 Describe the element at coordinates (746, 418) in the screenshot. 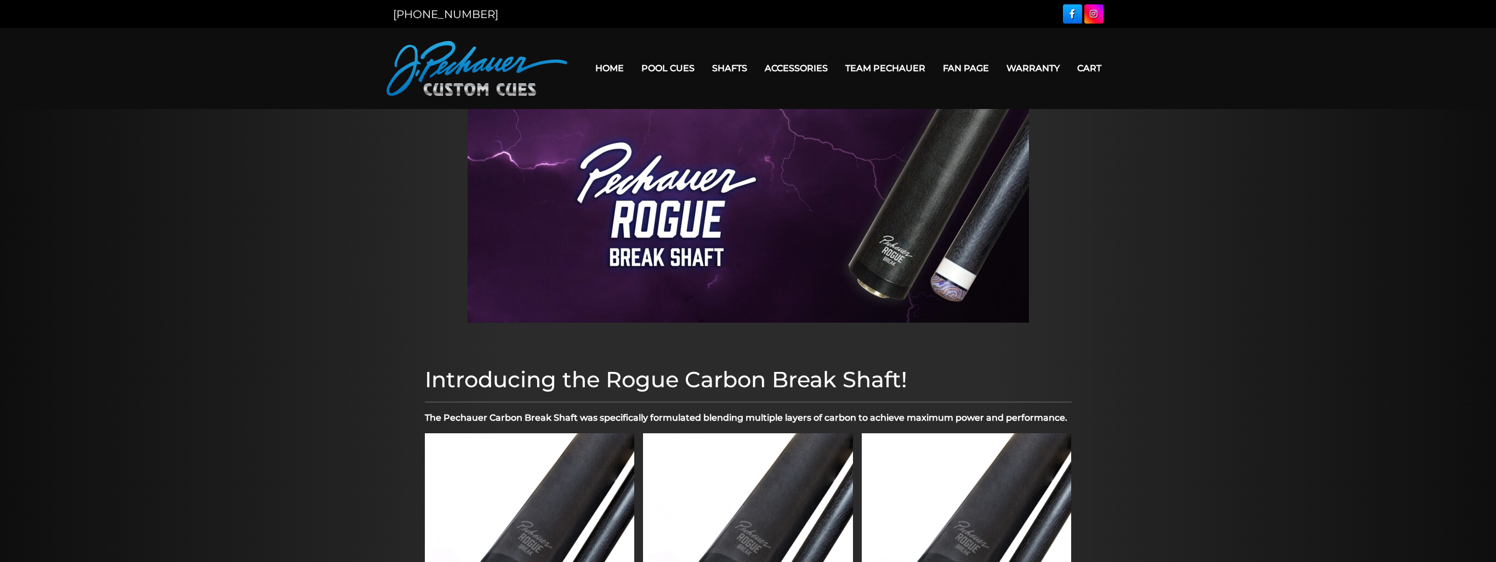

I see `strong: The Pechauer Carbon Break Shaft was specifically formulated blending multiple layers of carbon to...` at that location.